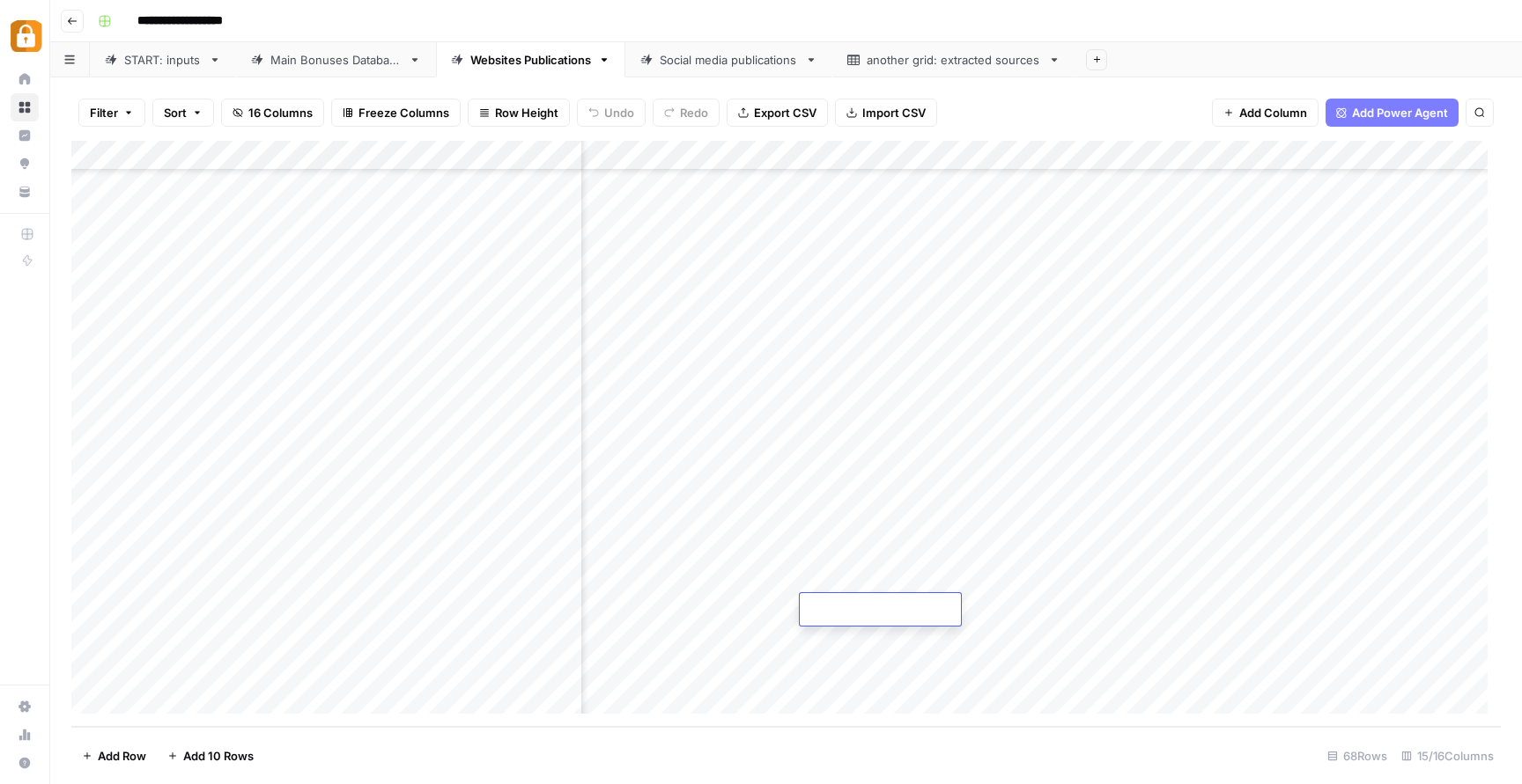 Image resolution: width=1522 pixels, height=784 pixels. Describe the element at coordinates (530, 60) in the screenshot. I see `div: Websites Publications` at that location.